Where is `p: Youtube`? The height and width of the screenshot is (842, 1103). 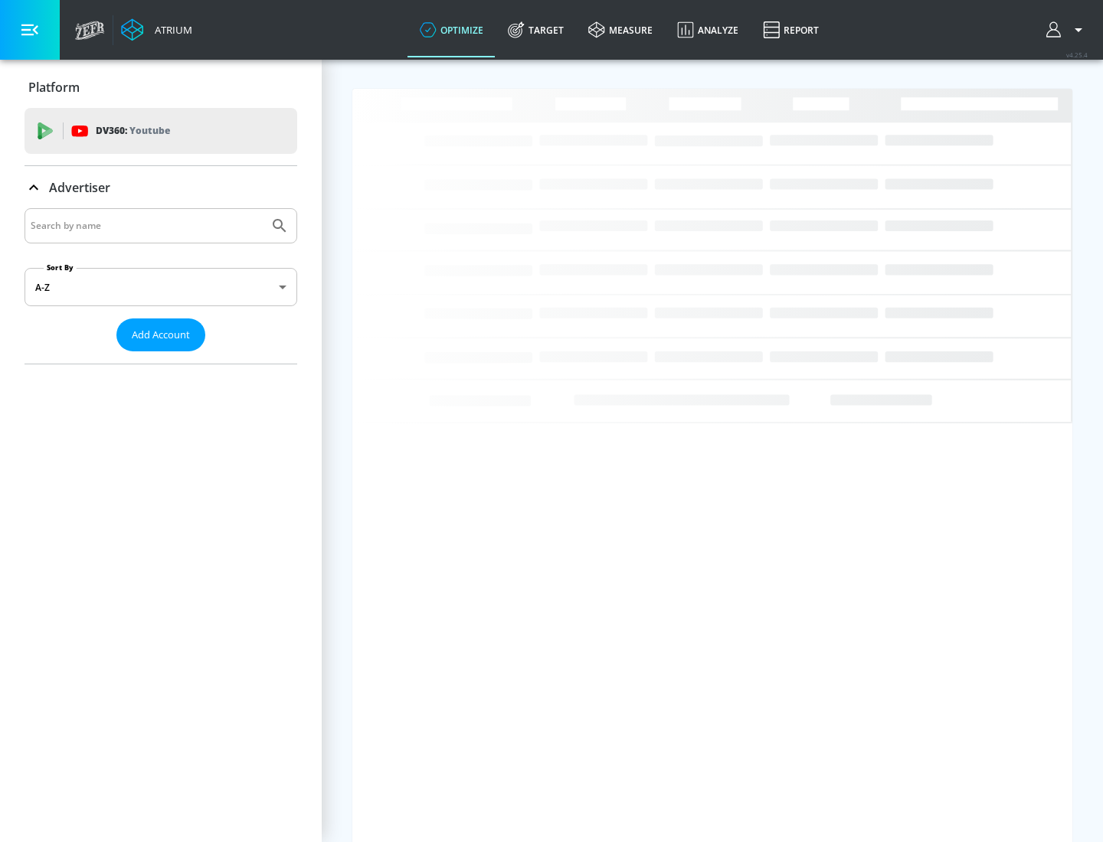 p: Youtube is located at coordinates (149, 130).